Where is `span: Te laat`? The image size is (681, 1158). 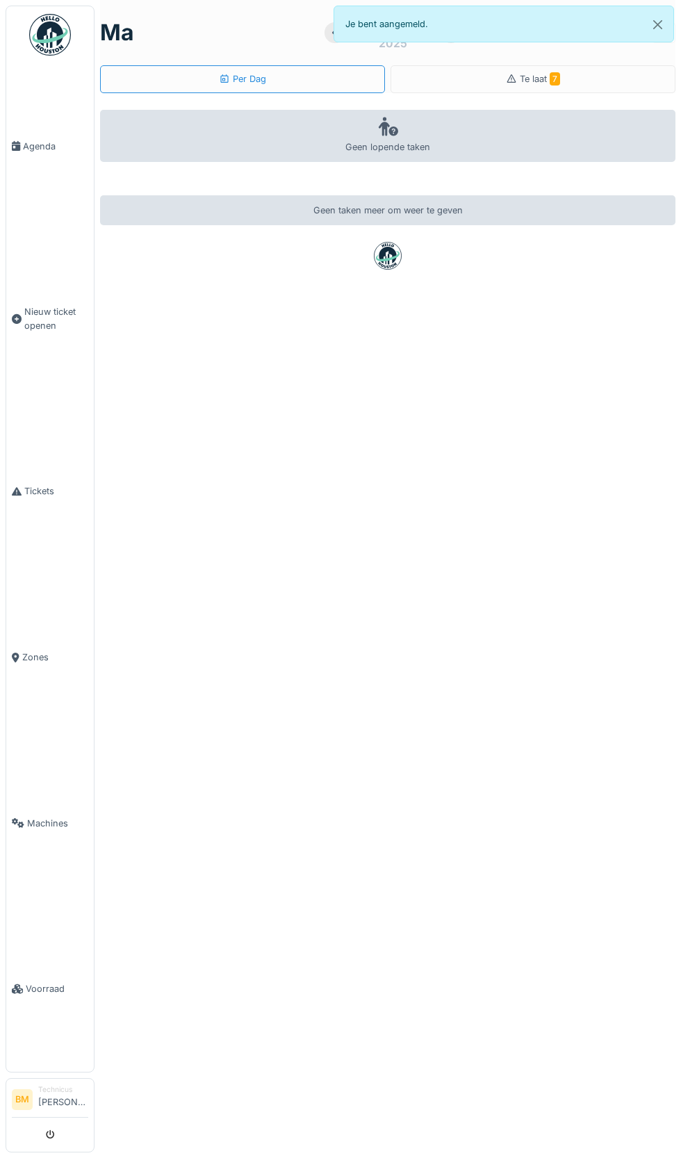 span: Te laat is located at coordinates (540, 79).